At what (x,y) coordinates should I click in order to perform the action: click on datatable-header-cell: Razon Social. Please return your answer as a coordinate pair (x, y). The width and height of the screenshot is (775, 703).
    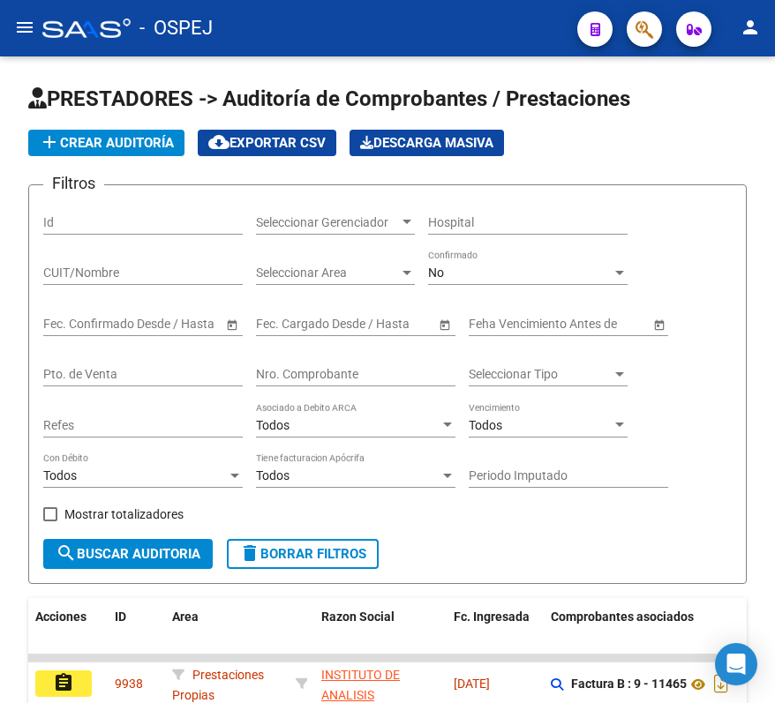
    Looking at the image, I should click on (380, 637).